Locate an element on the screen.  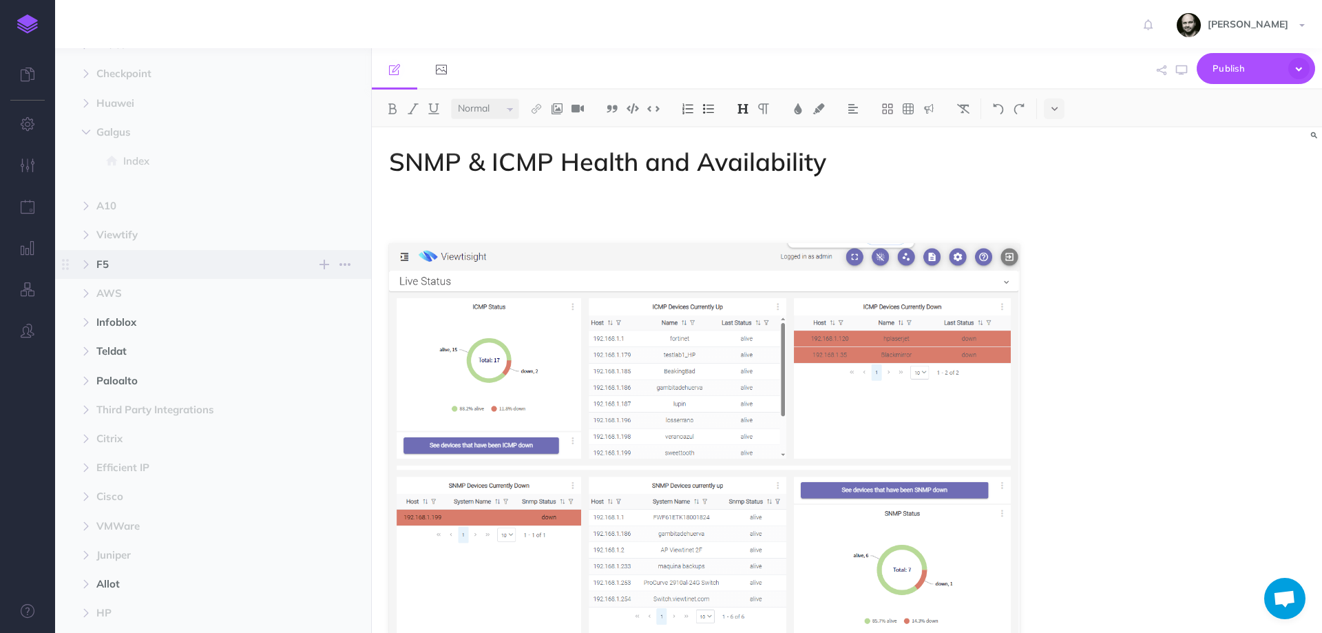
span: Allot is located at coordinates (184, 584).